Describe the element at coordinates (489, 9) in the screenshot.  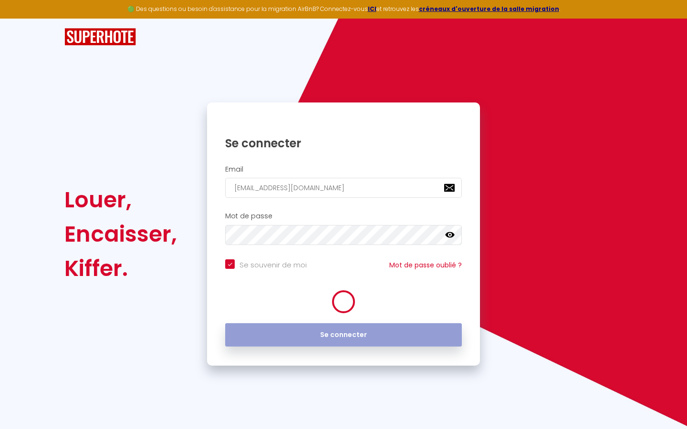
I see `strong: créneaux d'ouverture de la salle migration` at that location.